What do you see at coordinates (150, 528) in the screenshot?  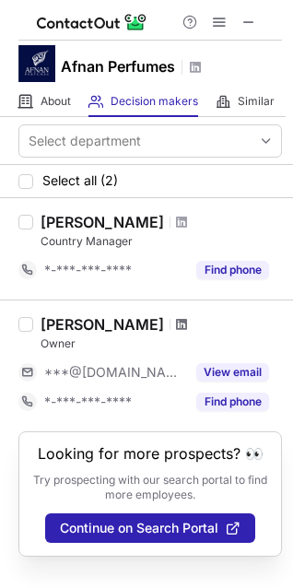 I see `button: Continue on Search Portal` at bounding box center [150, 528].